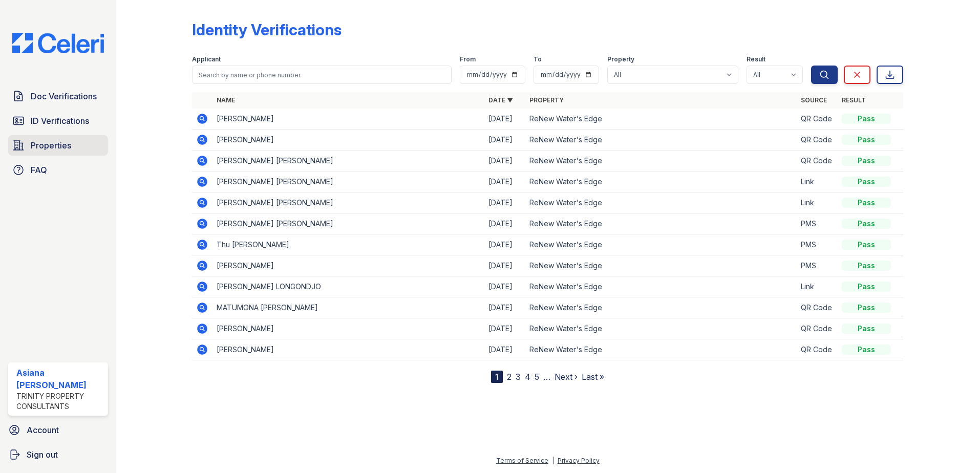  What do you see at coordinates (42, 430) in the screenshot?
I see `span: Account` at bounding box center [42, 430].